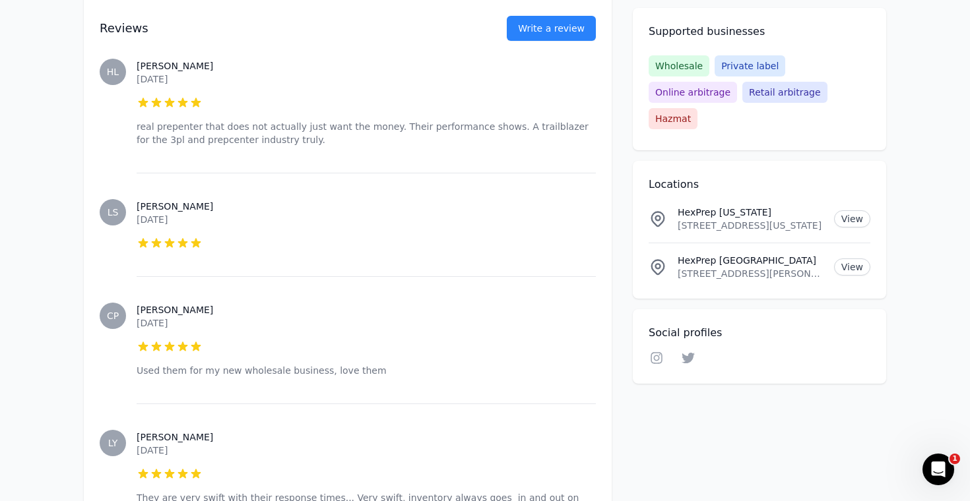 The height and width of the screenshot is (501, 970). Describe the element at coordinates (673, 119) in the screenshot. I see `span: Hazmat` at that location.